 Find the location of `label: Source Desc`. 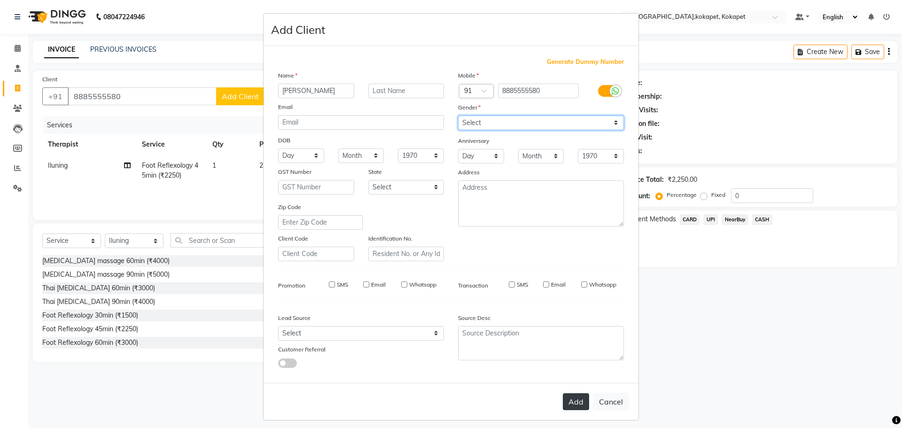

label: Source Desc is located at coordinates (474, 318).